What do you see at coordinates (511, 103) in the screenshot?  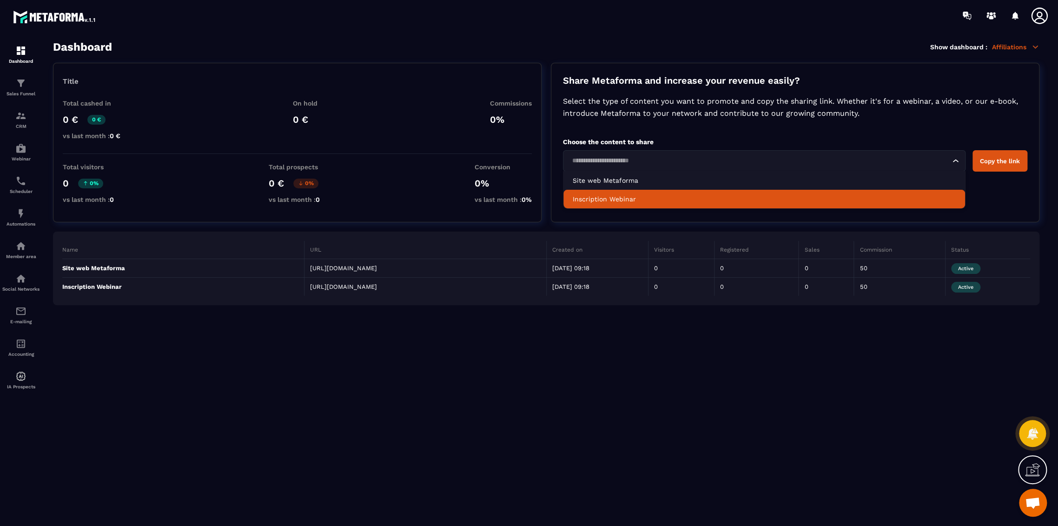 I see `p: Commissions` at bounding box center [511, 103].